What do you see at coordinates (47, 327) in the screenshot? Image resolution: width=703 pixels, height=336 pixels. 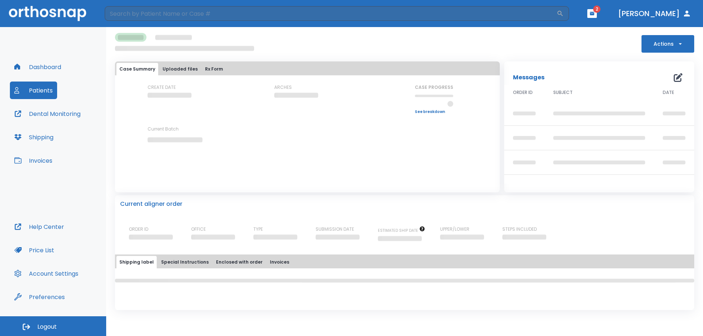 I see `span: Logout` at bounding box center [47, 327].